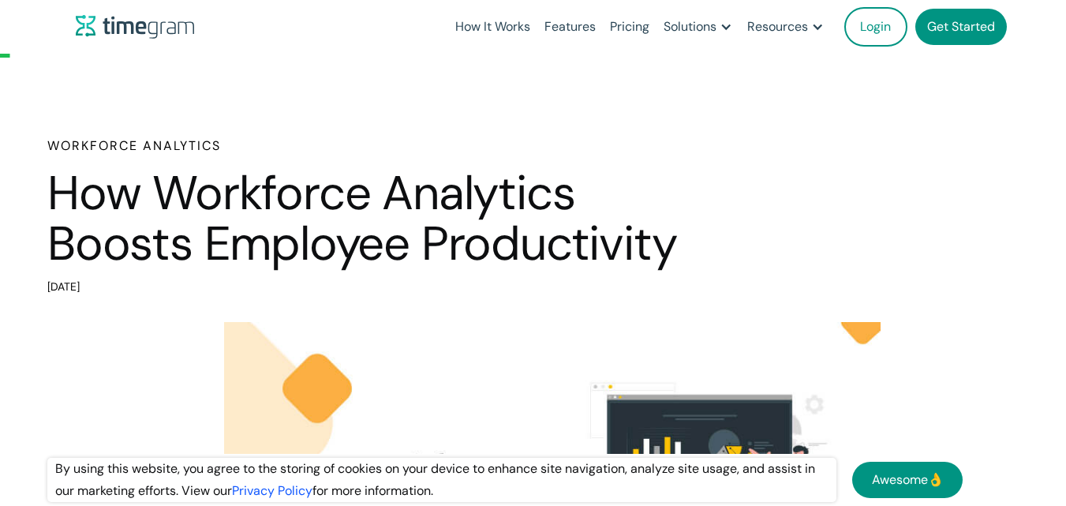 This screenshot has height=506, width=1066. I want to click on h1: How Workforce Analytics Boosts Employee Productivity, so click(379, 218).